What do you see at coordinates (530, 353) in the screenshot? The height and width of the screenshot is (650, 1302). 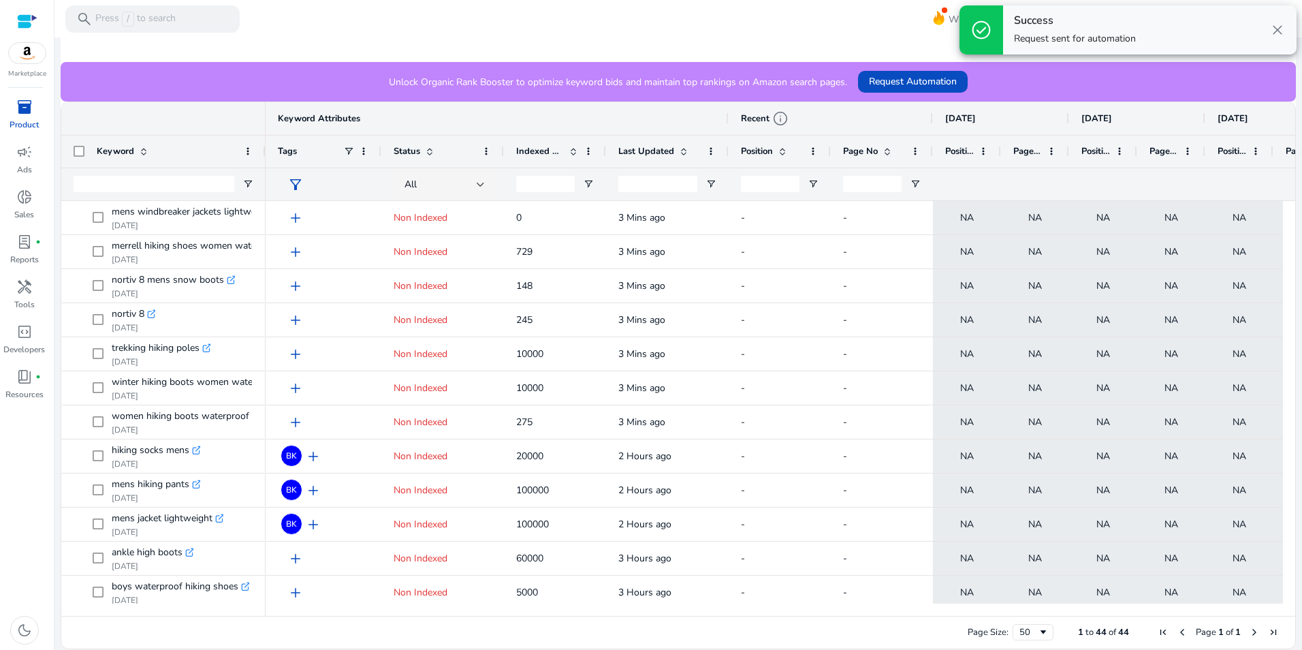 I see `span: 10000` at bounding box center [530, 353].